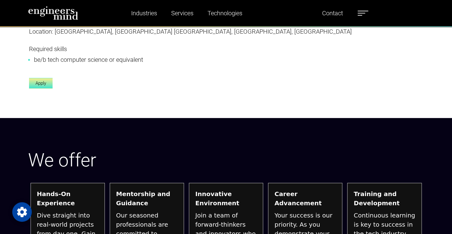 The height and width of the screenshot is (234, 452). What do you see at coordinates (226, 199) in the screenshot?
I see `strong: Innovative Environment` at bounding box center [226, 199].